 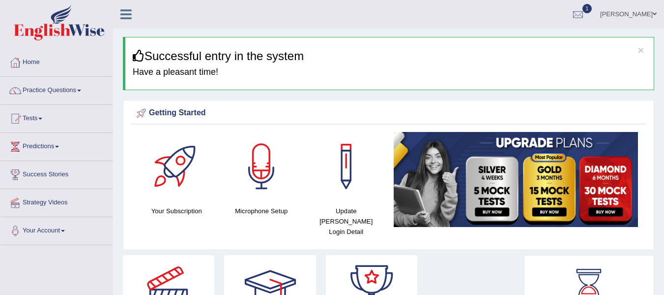 I want to click on a: Your Account, so click(x=57, y=229).